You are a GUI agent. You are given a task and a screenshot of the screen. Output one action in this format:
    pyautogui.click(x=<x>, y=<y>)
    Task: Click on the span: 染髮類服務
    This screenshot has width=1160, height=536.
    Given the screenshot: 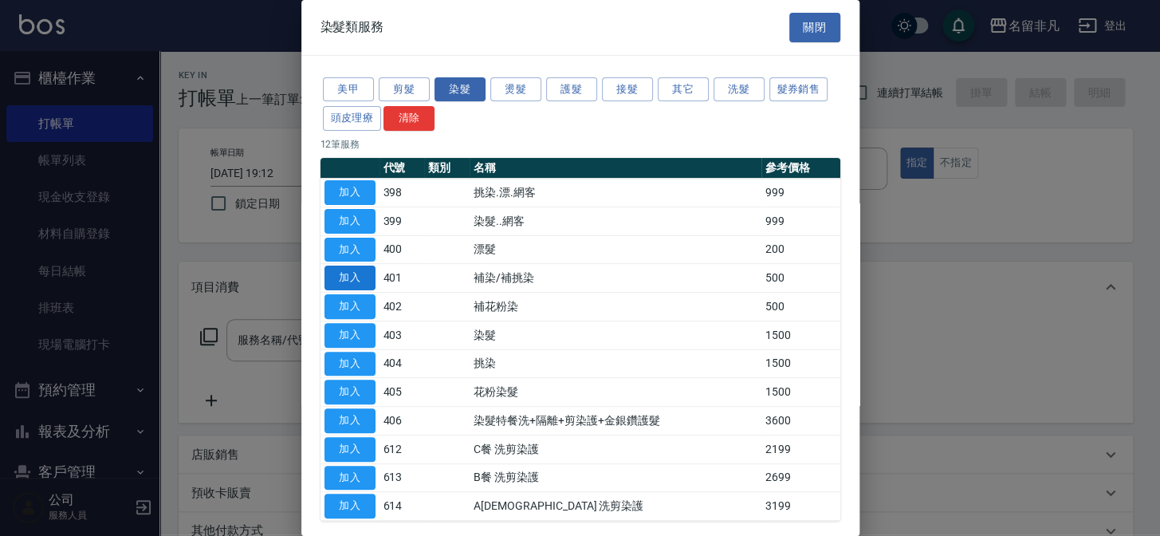 What is the action you would take?
    pyautogui.click(x=352, y=27)
    